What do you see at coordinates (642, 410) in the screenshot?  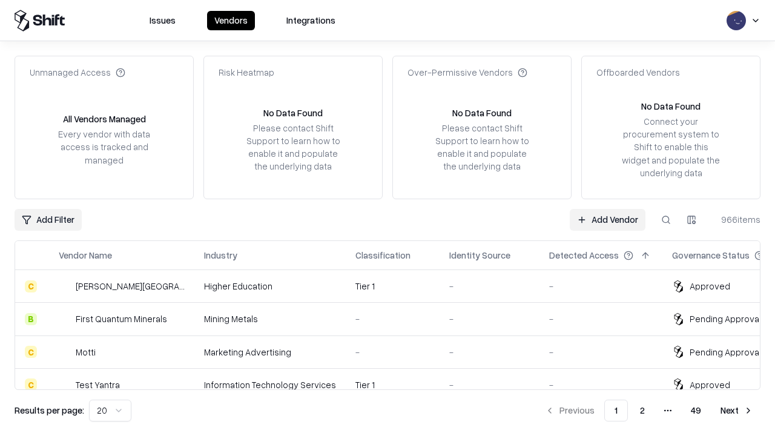 I see `button: 2` at bounding box center [642, 410].